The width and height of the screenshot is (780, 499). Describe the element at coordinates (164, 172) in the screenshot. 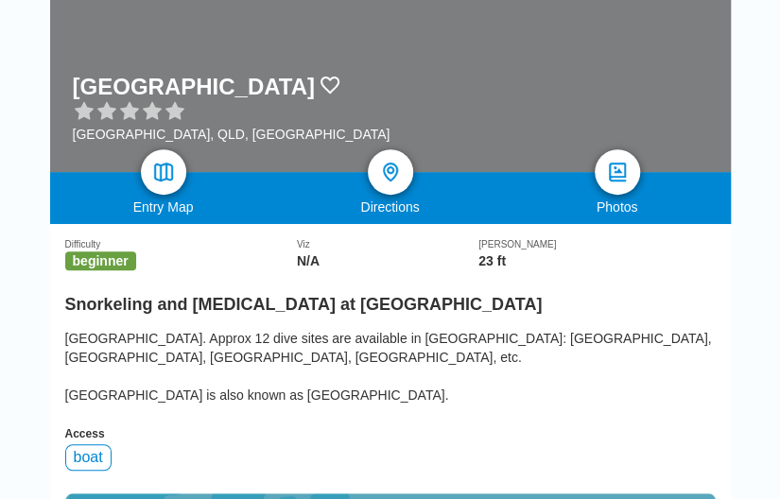

I see `img: map` at that location.